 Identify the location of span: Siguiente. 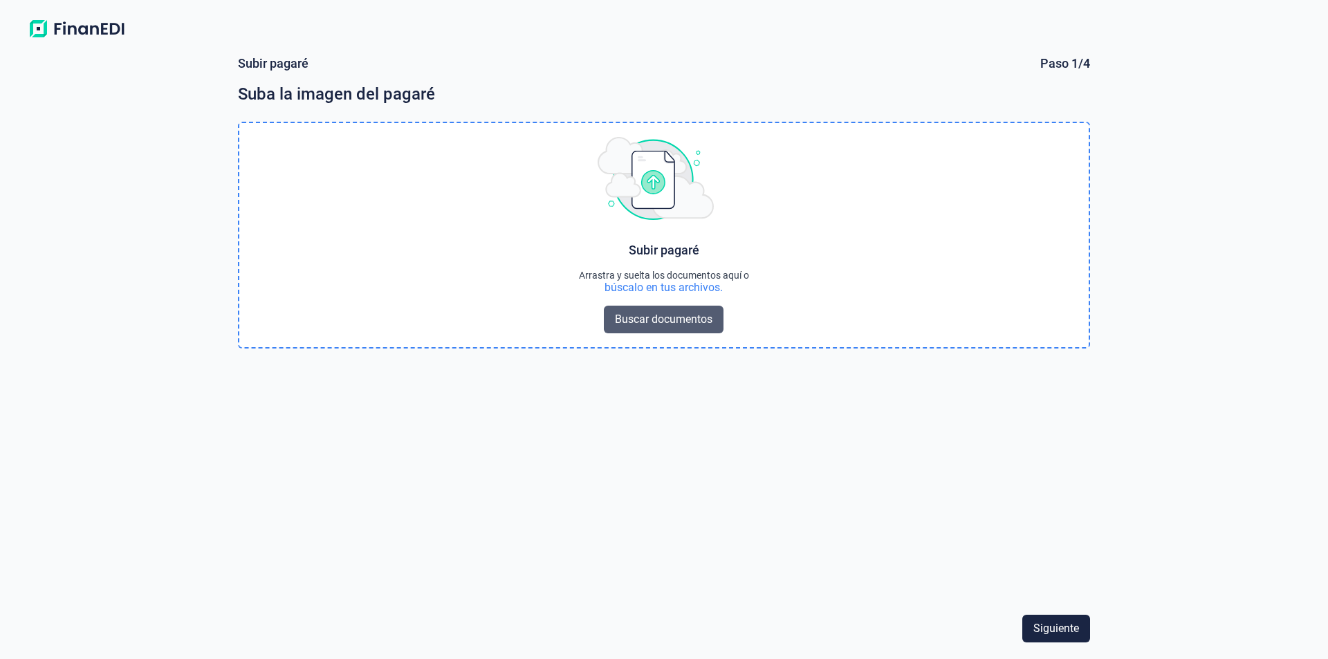
(1056, 628).